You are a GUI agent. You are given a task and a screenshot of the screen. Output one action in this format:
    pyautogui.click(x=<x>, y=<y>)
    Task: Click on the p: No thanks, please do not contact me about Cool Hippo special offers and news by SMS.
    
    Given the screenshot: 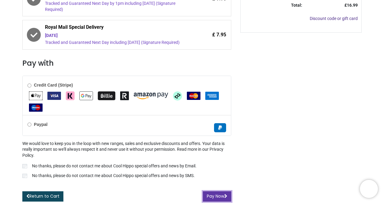 What is the action you would take?
    pyautogui.click(x=113, y=176)
    